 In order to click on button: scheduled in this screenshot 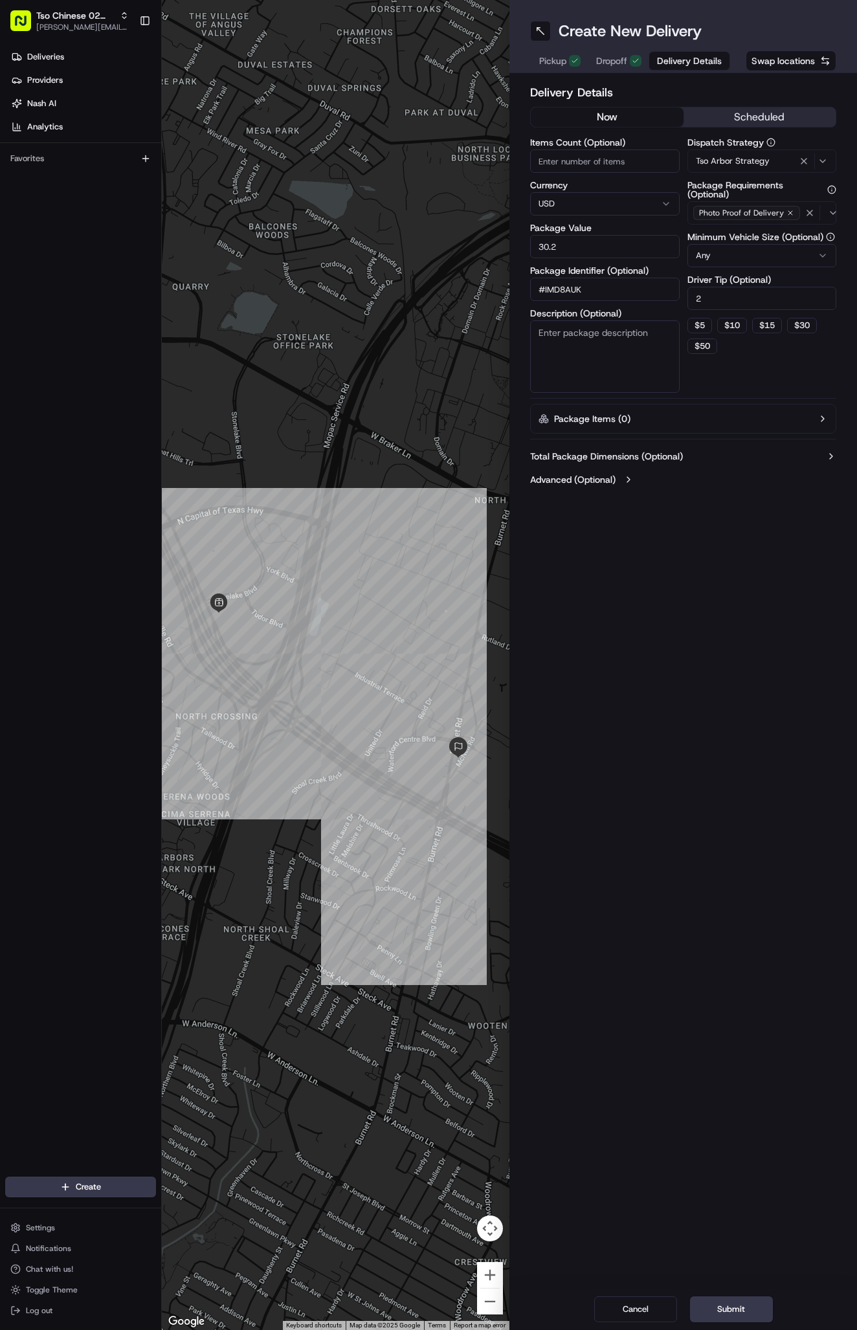, I will do `click(760, 117)`.